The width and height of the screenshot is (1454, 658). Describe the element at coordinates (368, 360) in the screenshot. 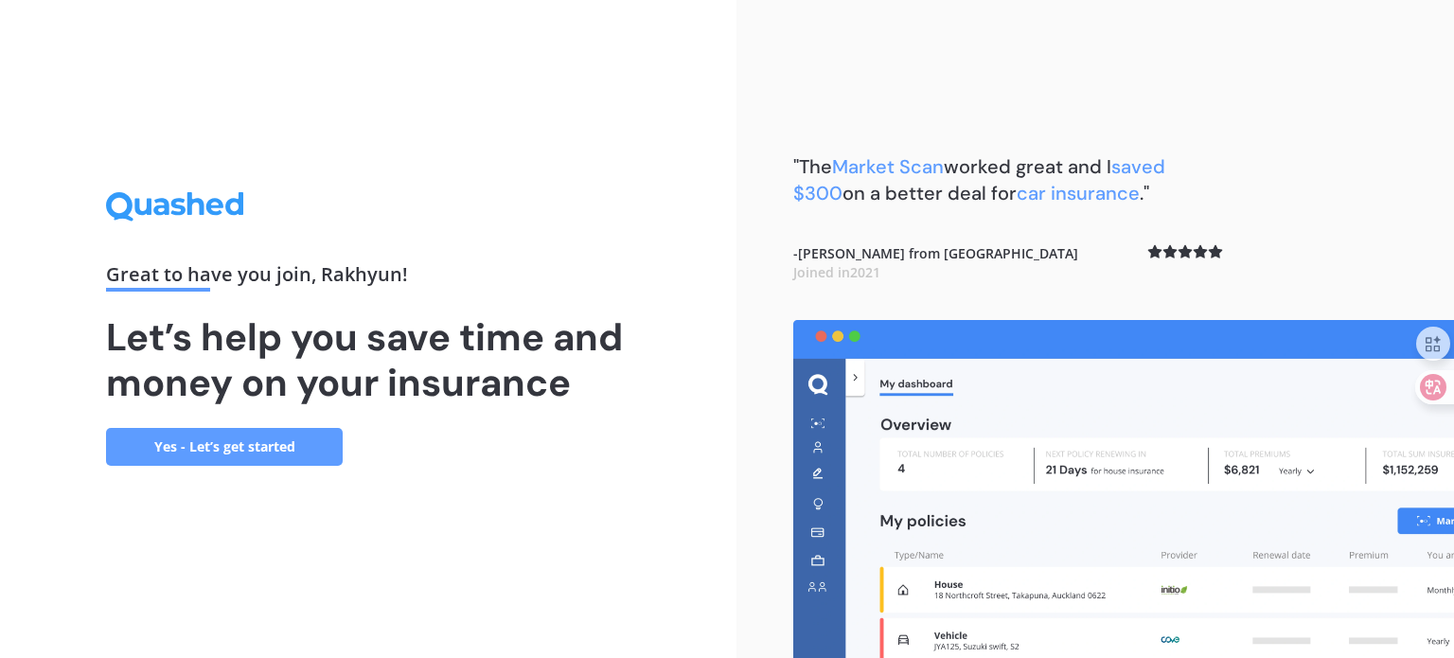

I see `h1: Let’s help you save time and money on your insurance` at that location.